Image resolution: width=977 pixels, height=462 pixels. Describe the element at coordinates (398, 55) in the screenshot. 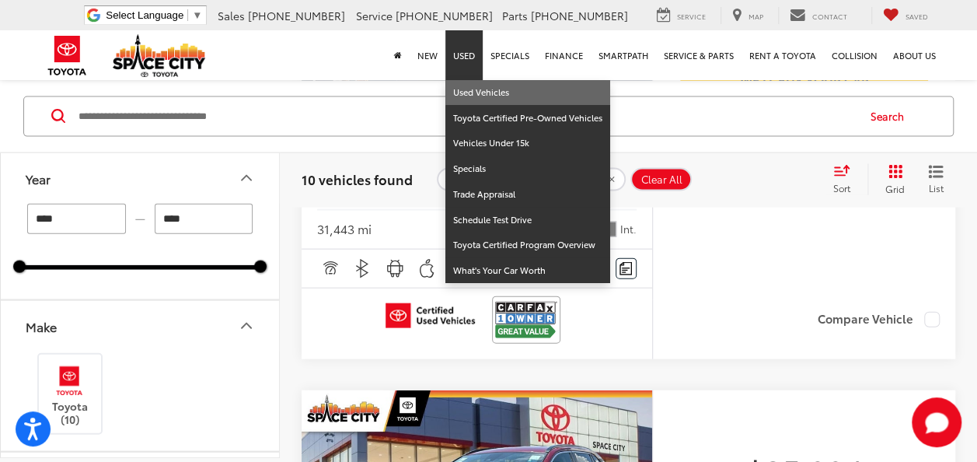

I see `a: Home` at that location.